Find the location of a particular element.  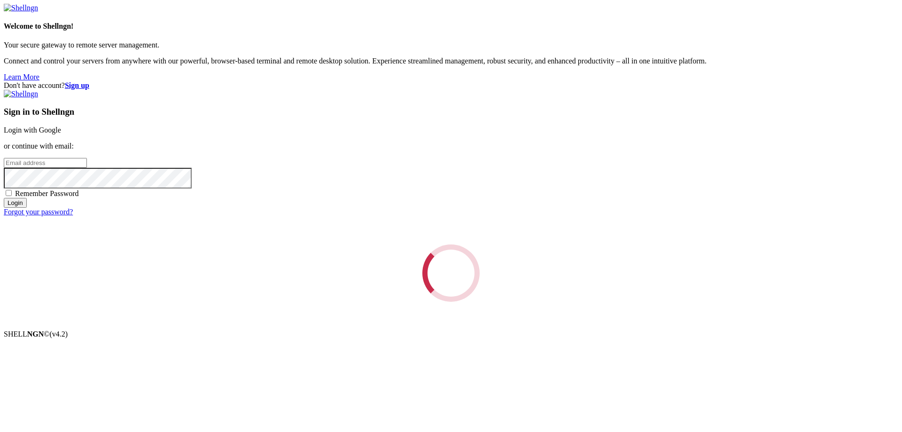

input: Login is located at coordinates (15, 202).